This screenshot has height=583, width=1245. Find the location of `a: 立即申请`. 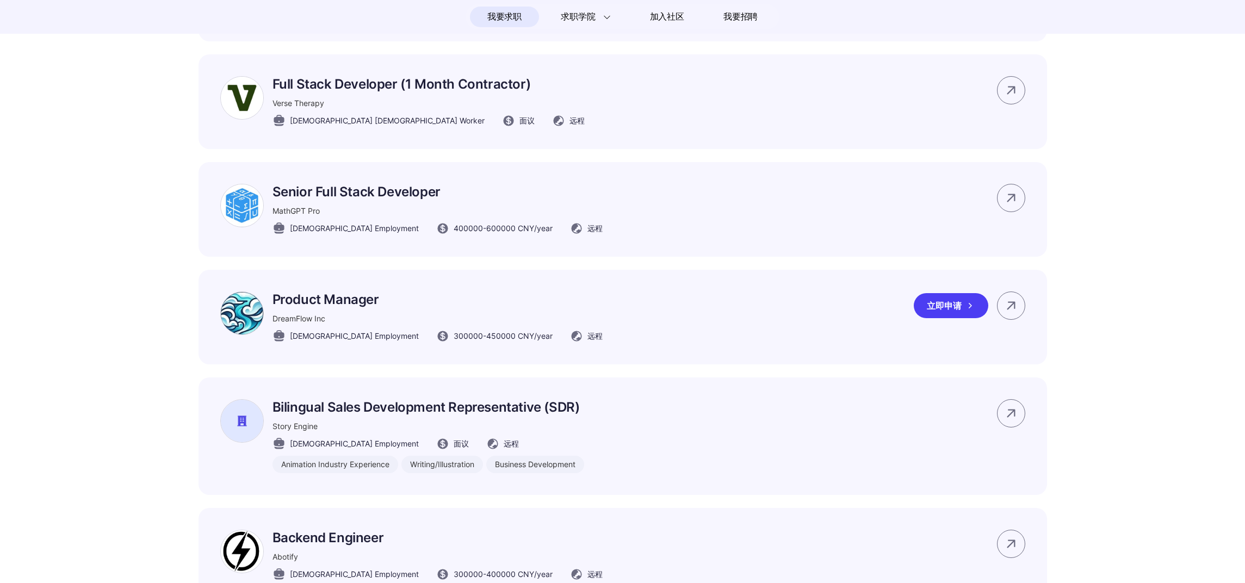

a: 立即申请 is located at coordinates (955, 306).